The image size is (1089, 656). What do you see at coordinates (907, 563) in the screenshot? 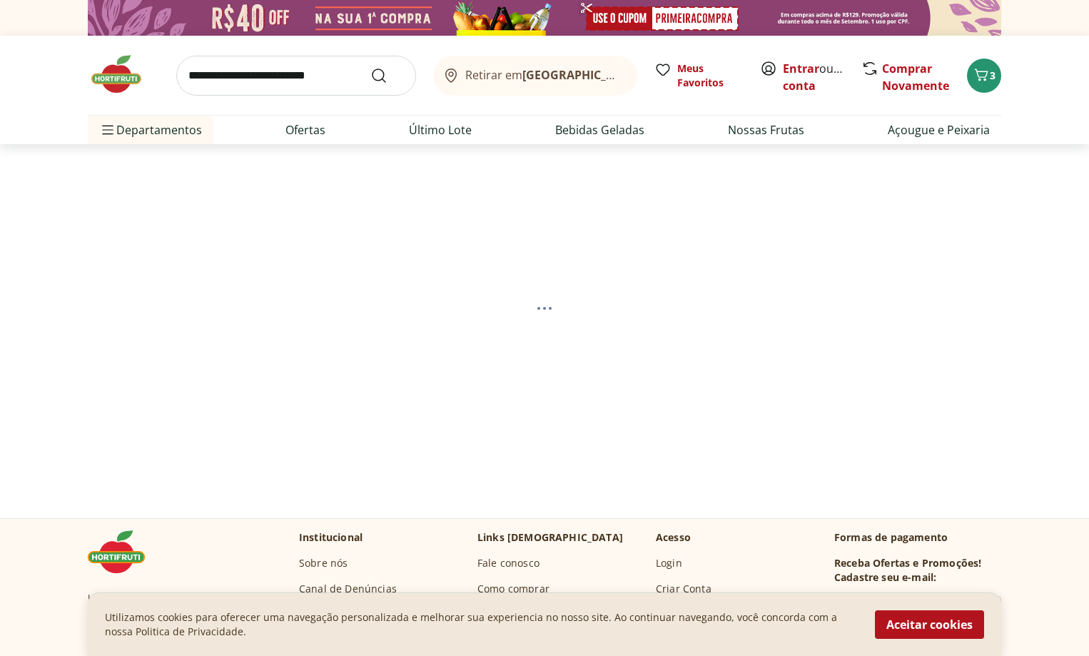
I see `h3: Receba Ofertas e Promoções!` at bounding box center [907, 563].